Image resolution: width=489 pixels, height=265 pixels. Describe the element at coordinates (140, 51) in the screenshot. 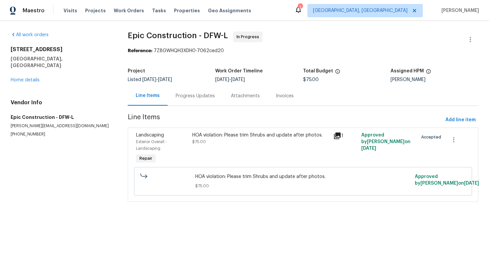

I see `b: Reference:` at that location.